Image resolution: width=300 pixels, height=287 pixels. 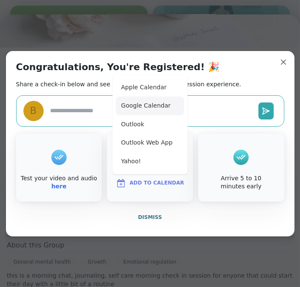 What do you see at coordinates (150, 87) in the screenshot?
I see `button: Apple Calendar` at bounding box center [150, 87].